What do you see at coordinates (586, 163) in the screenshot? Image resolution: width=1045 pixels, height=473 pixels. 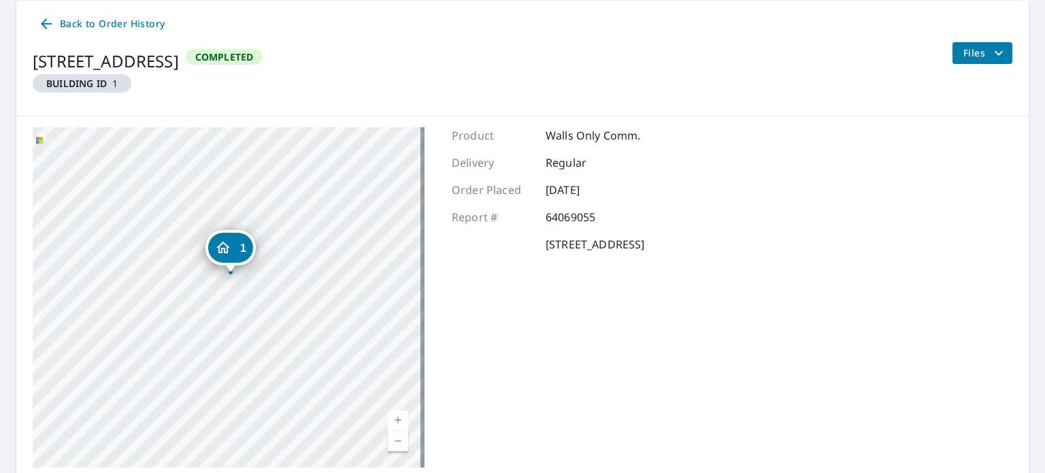 I see `p: Regular` at bounding box center [586, 163].